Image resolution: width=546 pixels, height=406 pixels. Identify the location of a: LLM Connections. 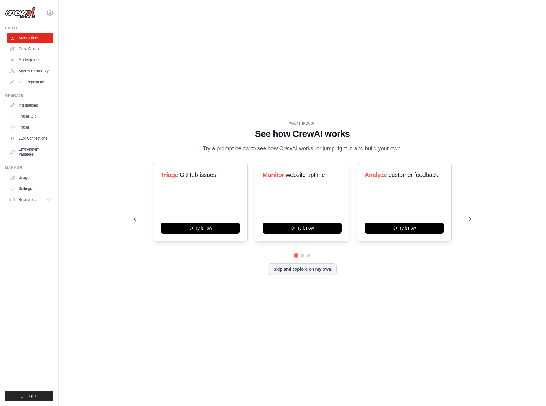
(30, 138).